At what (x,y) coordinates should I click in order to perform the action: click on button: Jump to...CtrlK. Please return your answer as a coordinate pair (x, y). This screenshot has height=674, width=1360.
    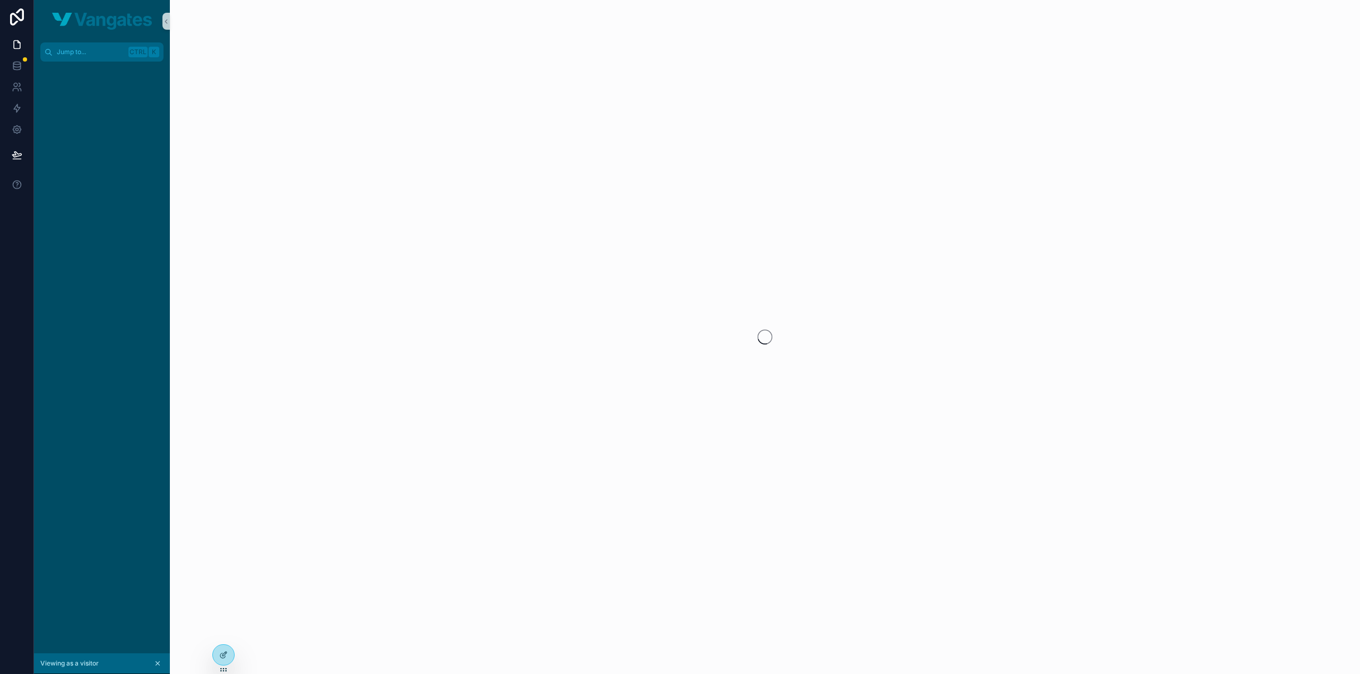
    Looking at the image, I should click on (102, 52).